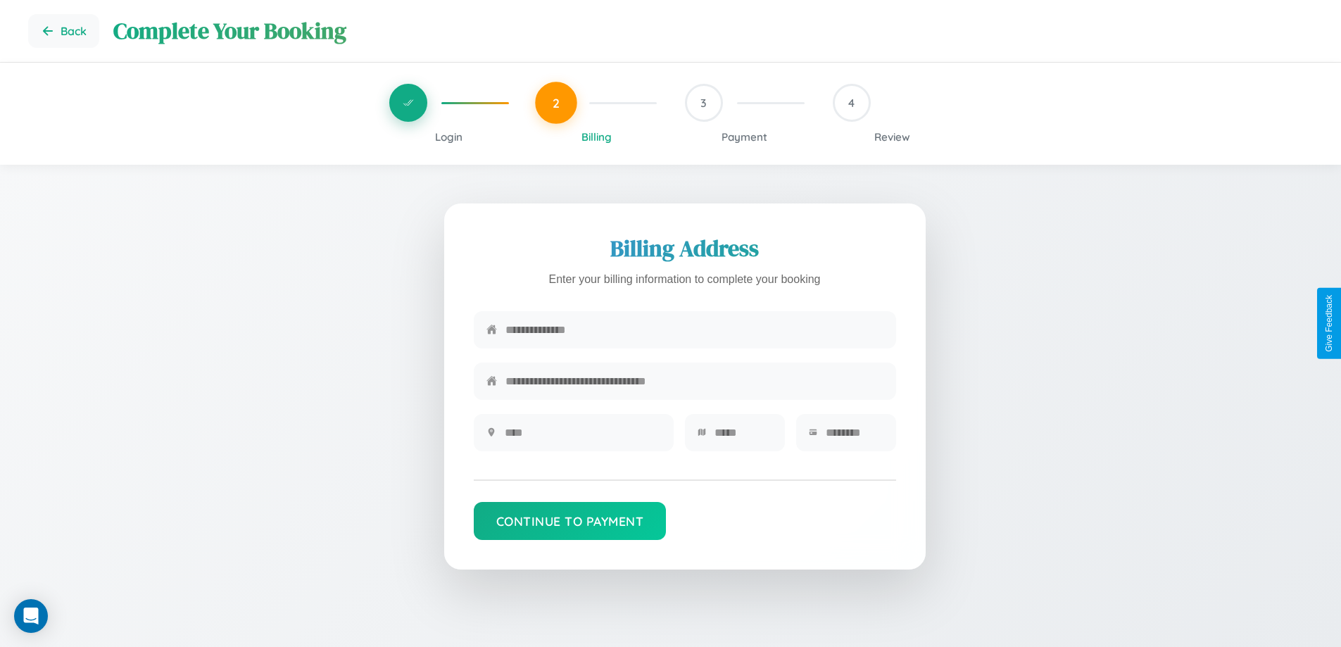  I want to click on div: Give Feedback, so click(1329, 323).